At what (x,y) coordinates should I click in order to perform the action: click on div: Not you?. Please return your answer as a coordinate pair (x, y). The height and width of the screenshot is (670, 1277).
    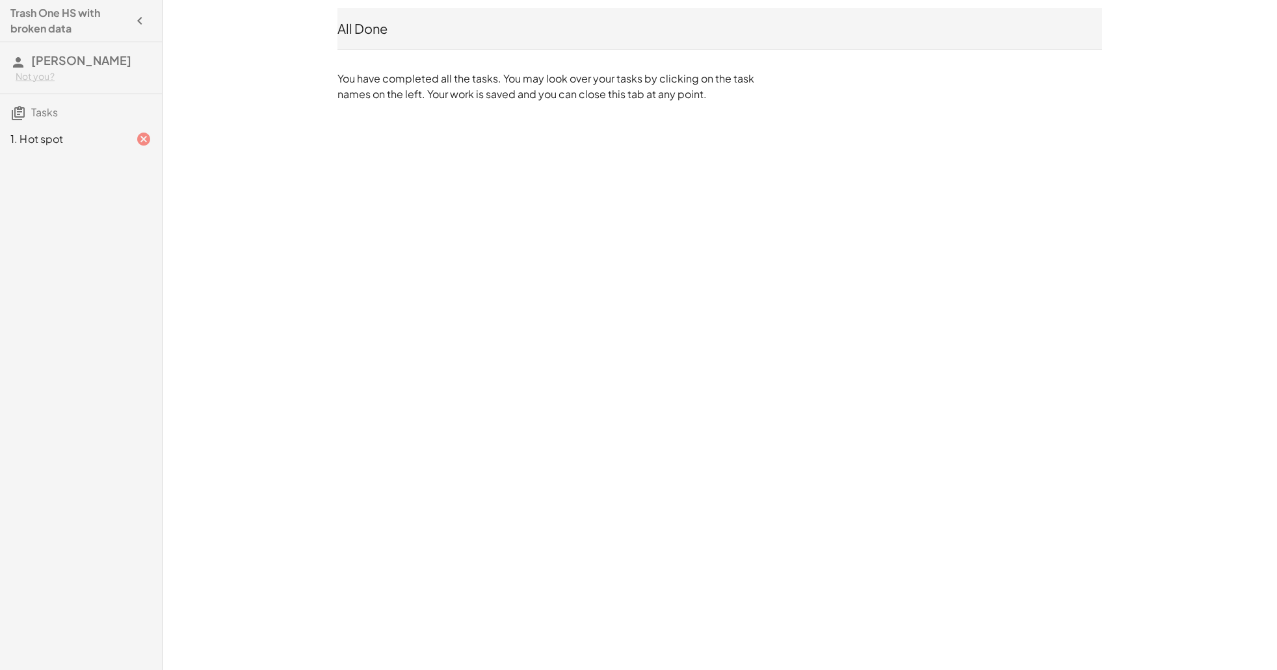
    Looking at the image, I should click on (83, 77).